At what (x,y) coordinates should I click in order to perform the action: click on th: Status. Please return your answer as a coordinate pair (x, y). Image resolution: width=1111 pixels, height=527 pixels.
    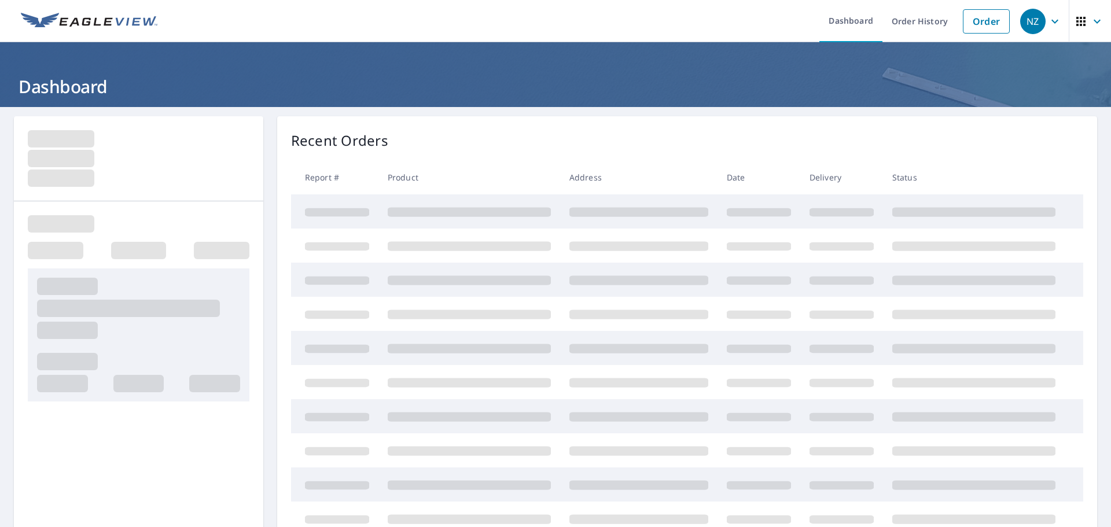
    Looking at the image, I should click on (974, 177).